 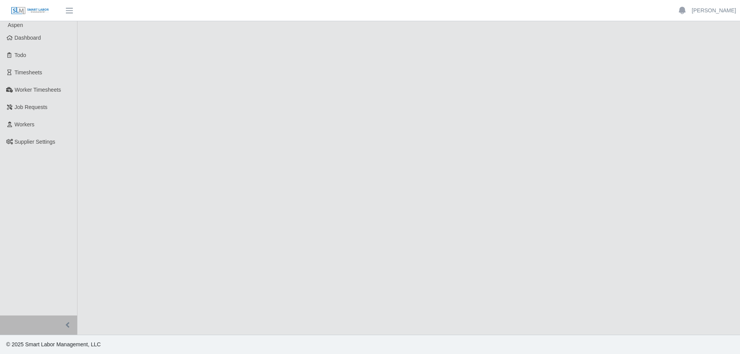 What do you see at coordinates (53, 345) in the screenshot?
I see `span: © 2025 Smart Labor Management, LLC` at bounding box center [53, 345].